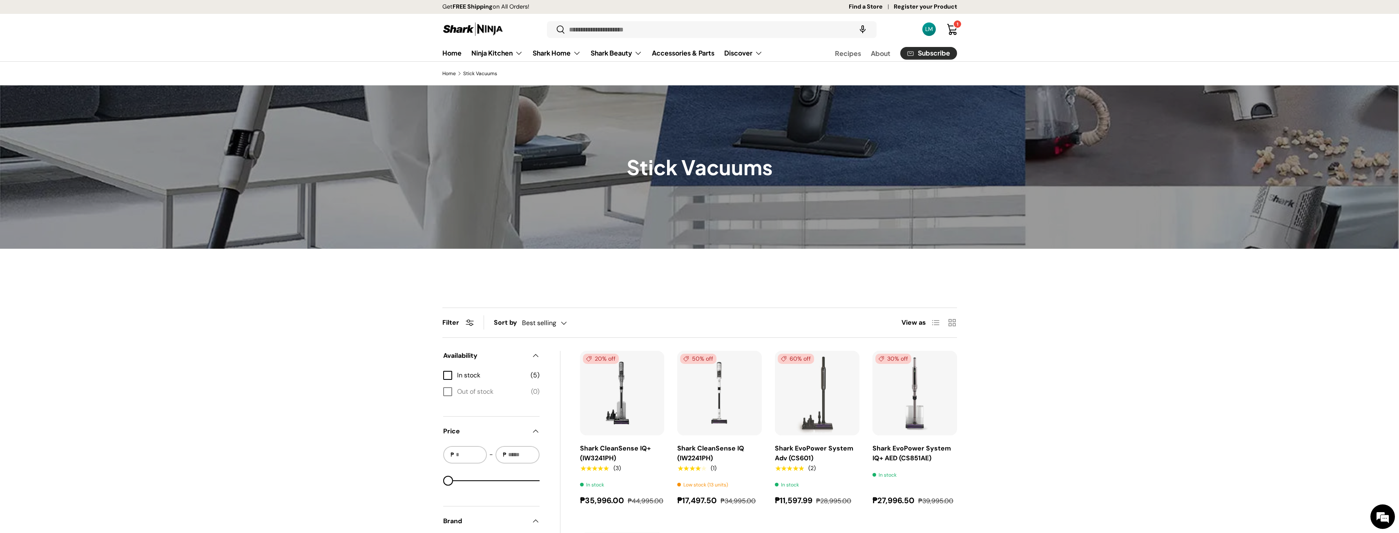 Image resolution: width=1399 pixels, height=533 pixels. I want to click on summary: Discover, so click(743, 53).